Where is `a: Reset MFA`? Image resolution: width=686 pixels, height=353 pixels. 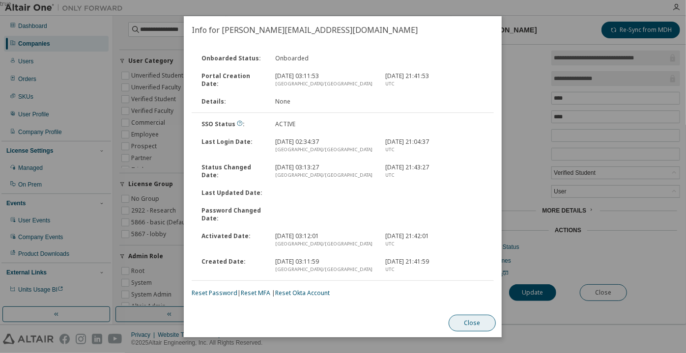 a: Reset MFA is located at coordinates (256, 293).